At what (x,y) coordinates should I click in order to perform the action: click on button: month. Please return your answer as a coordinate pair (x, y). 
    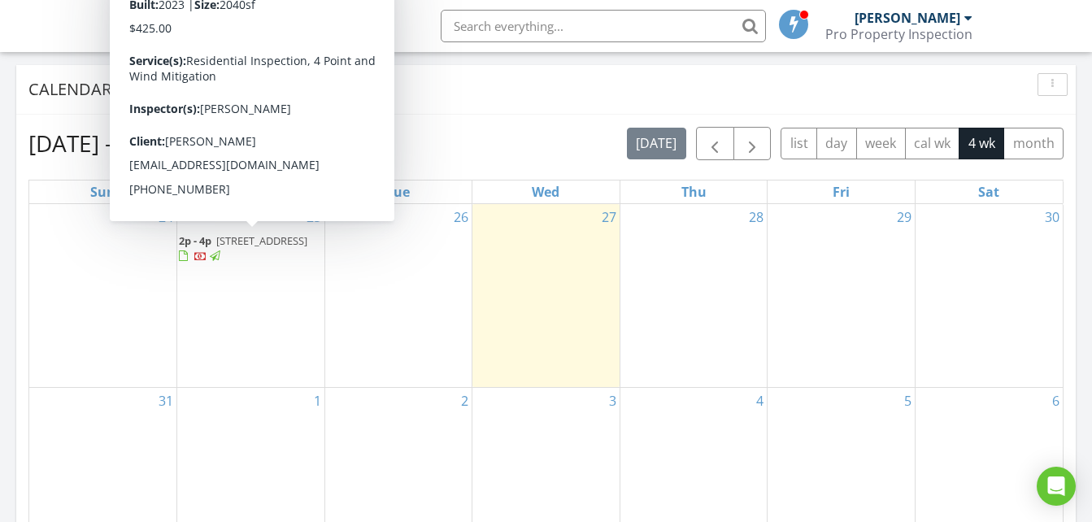
    Looking at the image, I should click on (1033, 143).